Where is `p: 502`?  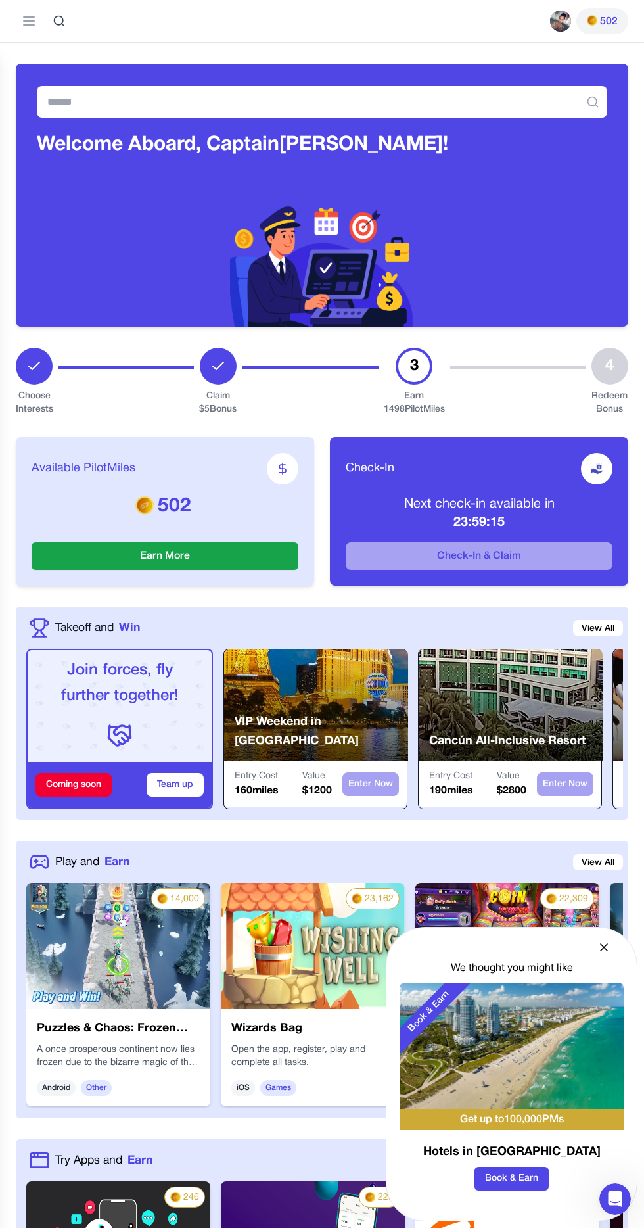
p: 502 is located at coordinates (165, 507).